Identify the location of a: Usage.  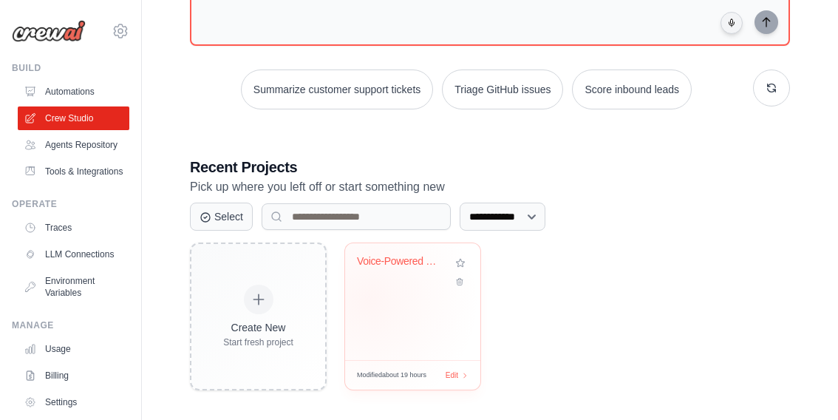
(73, 349).